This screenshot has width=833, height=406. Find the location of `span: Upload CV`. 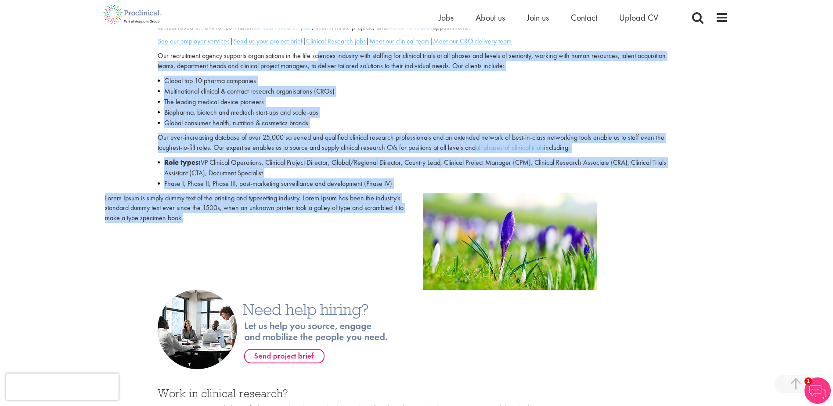

span: Upload CV is located at coordinates (639, 18).